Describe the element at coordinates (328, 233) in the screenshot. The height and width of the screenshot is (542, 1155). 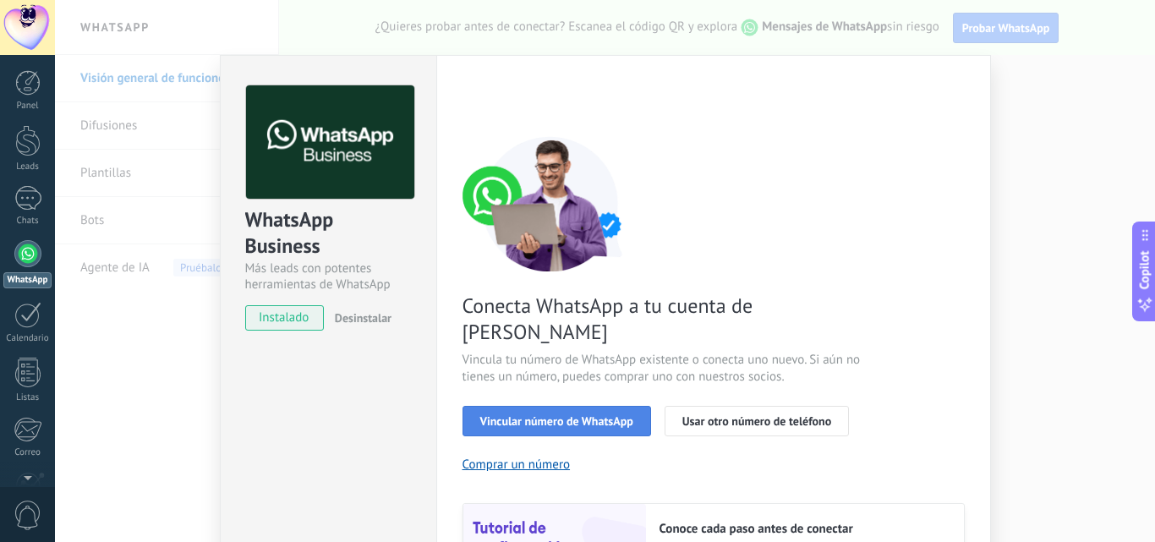
I see `div: WhatsApp Business` at that location.